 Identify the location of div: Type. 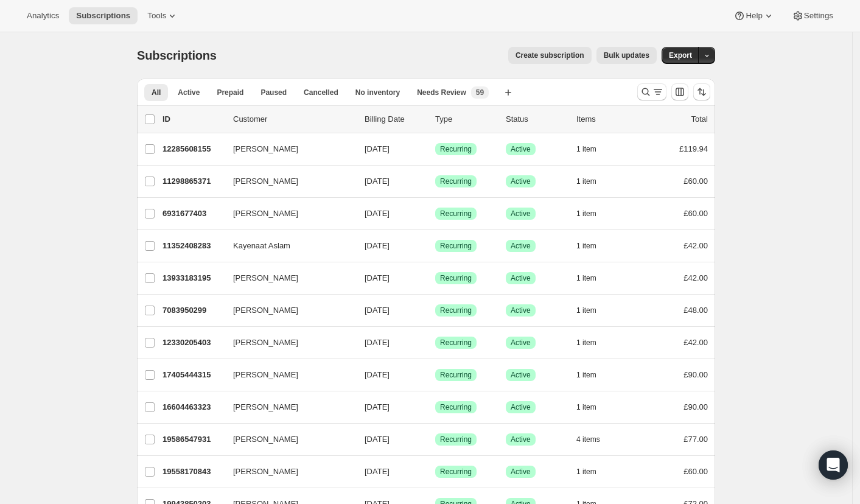
(465, 119).